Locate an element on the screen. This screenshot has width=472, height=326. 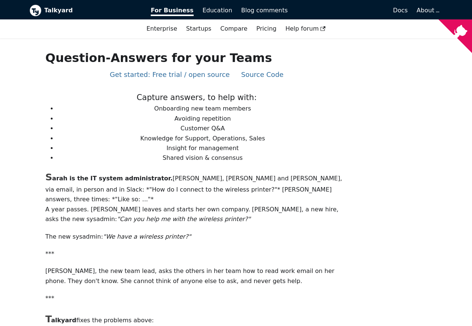
a: Source Code is located at coordinates (262, 74).